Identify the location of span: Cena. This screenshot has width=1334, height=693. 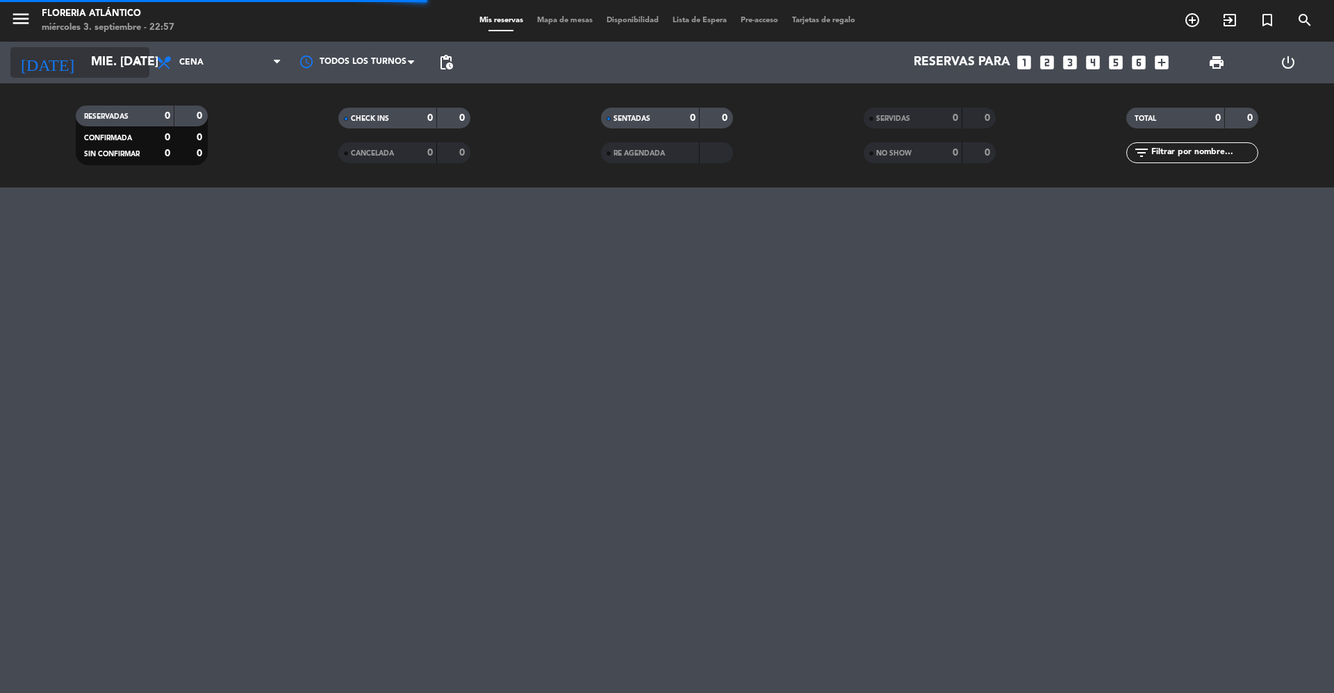
(191, 63).